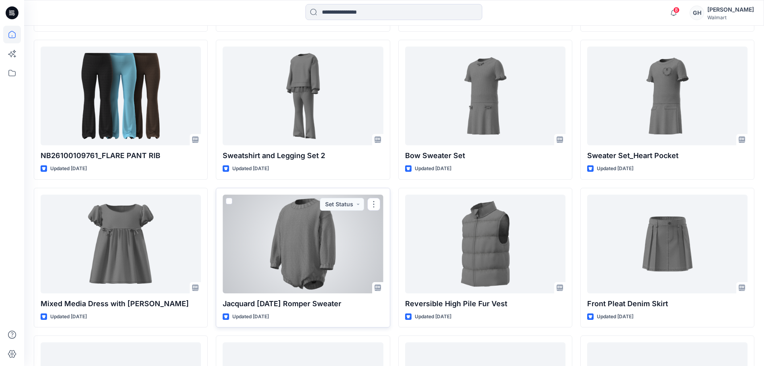 Image resolution: width=764 pixels, height=366 pixels. Describe the element at coordinates (667, 96) in the screenshot. I see `a: Sweater Set_Heart Pocket` at that location.